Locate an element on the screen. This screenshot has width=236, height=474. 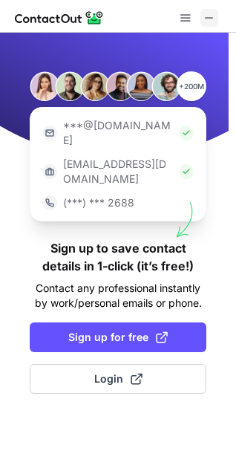
img: https://contactout.com/extension/app/static/media/login-work-icon.638a5007170bc45168077fde17b29a1... is located at coordinates (50, 172).